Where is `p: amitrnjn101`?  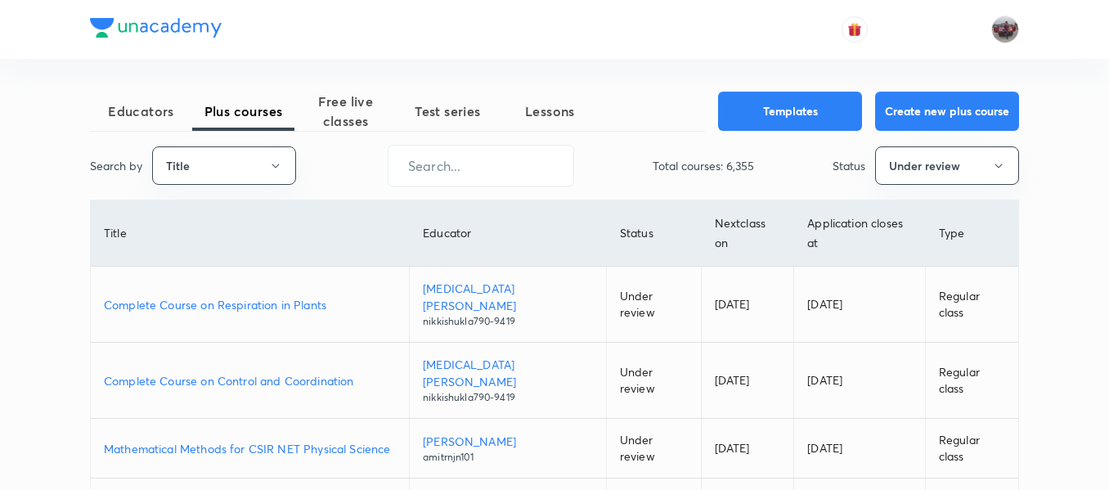
p: amitrnjn101 is located at coordinates (508, 457).